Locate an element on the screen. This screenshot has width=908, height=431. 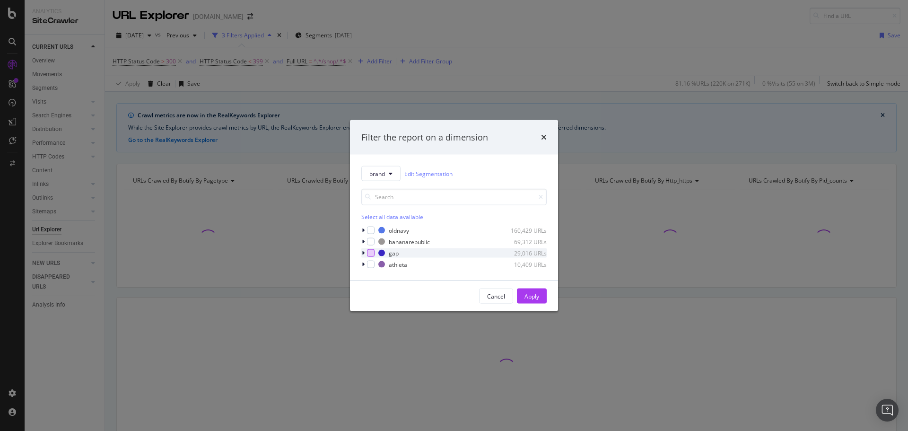
span: brand is located at coordinates (377, 173).